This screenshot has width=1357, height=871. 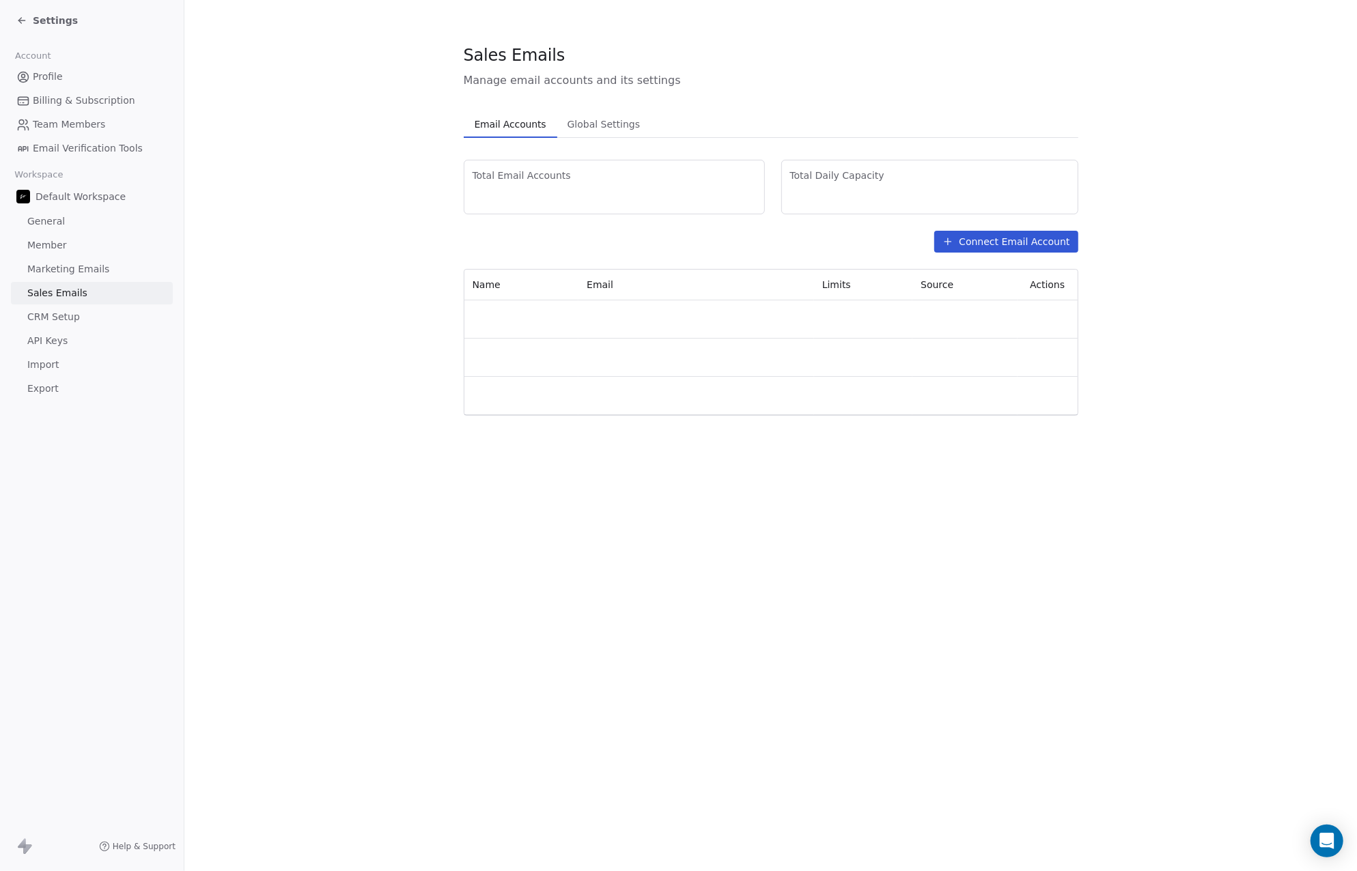 I want to click on span: Settings, so click(x=55, y=20).